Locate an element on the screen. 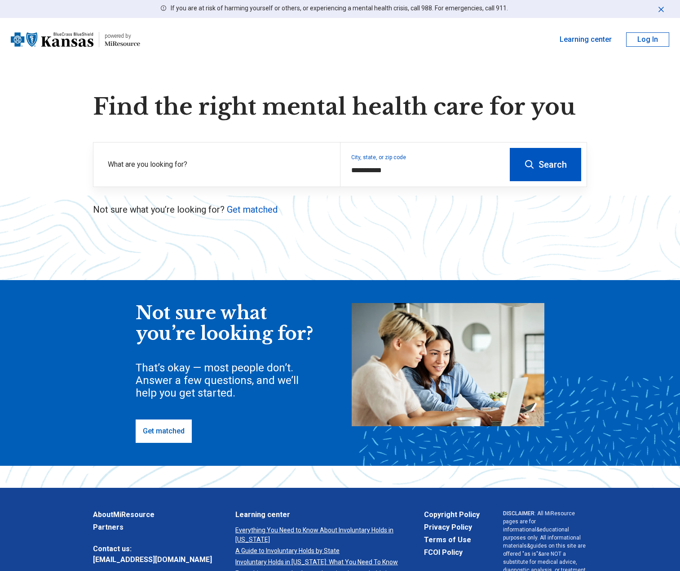 The width and height of the screenshot is (680, 571). a: A Guide to Involuntary Holds by State is located at coordinates (318, 550).